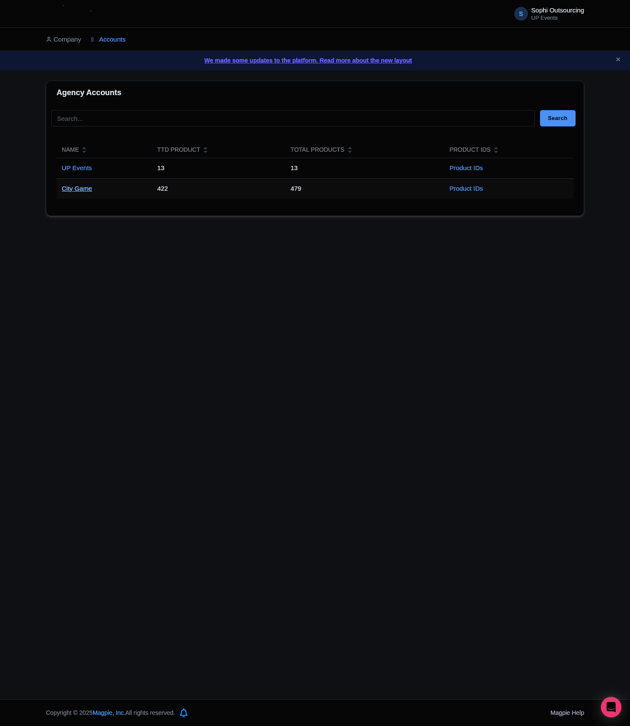 This screenshot has height=726, width=630. I want to click on a: S Sophi Outsourcing UP Events, so click(546, 14).